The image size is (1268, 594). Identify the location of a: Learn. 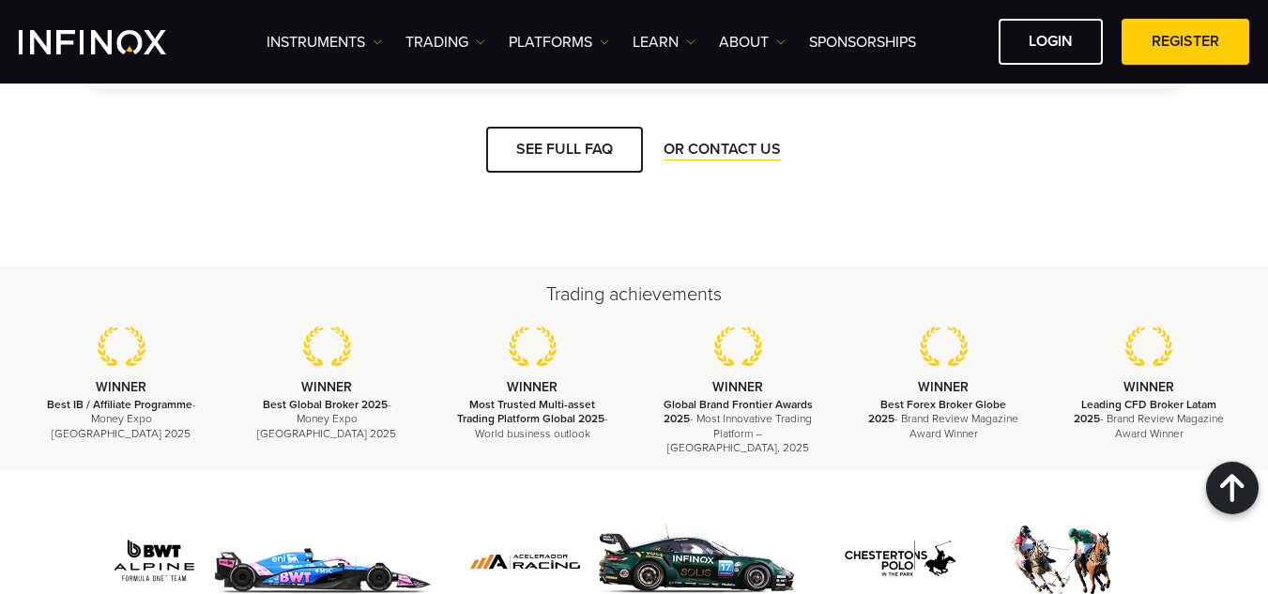
(664, 42).